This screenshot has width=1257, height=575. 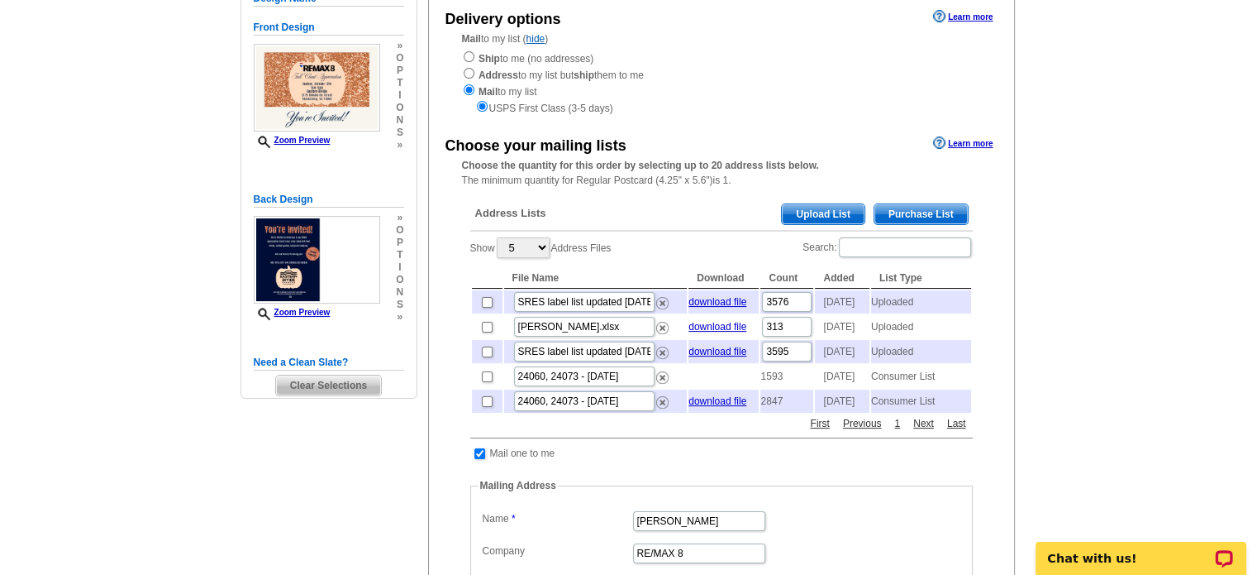 I want to click on th: Download, so click(x=723, y=278).